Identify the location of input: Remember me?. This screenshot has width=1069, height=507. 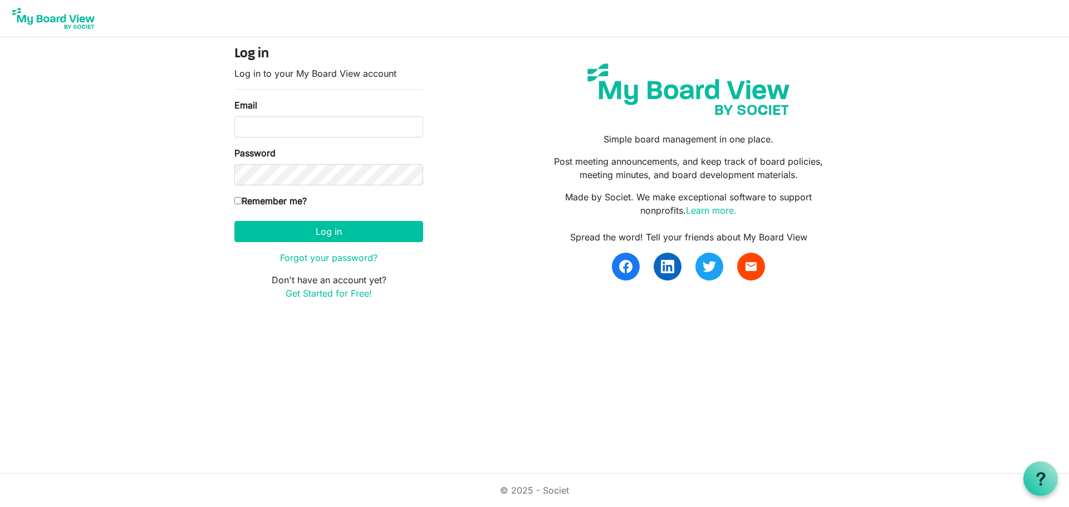
(238, 200).